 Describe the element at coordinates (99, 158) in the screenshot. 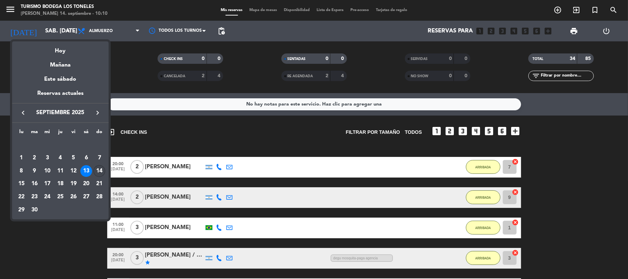

I see `div: 7` at that location.